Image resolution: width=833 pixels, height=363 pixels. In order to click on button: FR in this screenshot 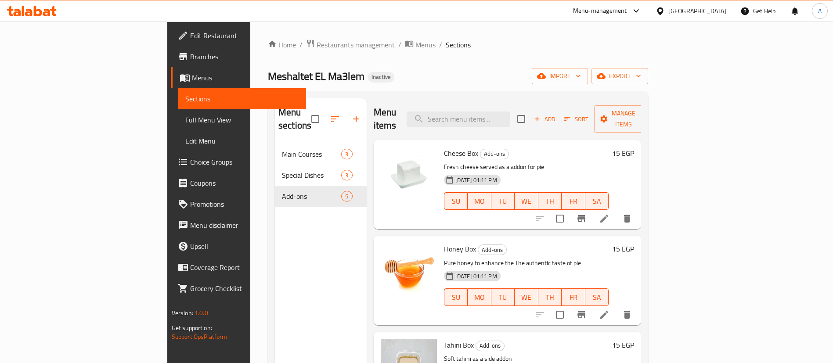, I will do `click(574, 201)`.